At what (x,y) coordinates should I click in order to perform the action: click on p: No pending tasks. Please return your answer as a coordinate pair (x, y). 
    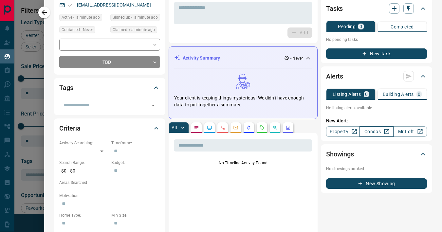
    Looking at the image, I should click on (377, 40).